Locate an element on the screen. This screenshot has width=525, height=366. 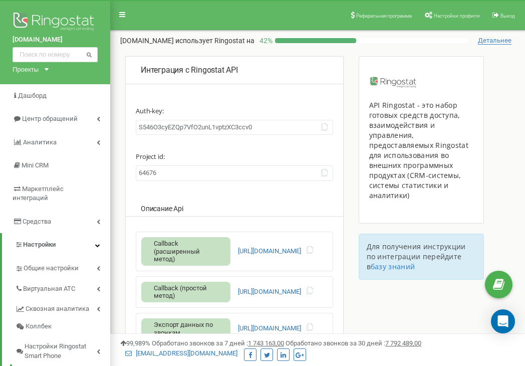
span: Описание Api is located at coordinates (162, 208).